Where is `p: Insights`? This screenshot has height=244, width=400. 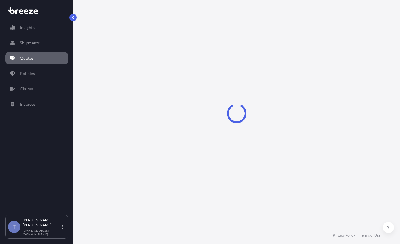 p: Insights is located at coordinates (27, 28).